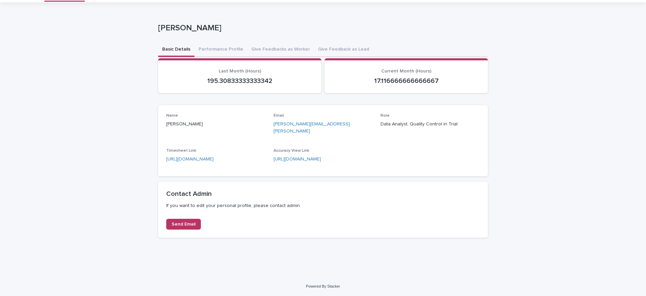  Describe the element at coordinates (240, 81) in the screenshot. I see `p: 195.30833333333342` at that location.